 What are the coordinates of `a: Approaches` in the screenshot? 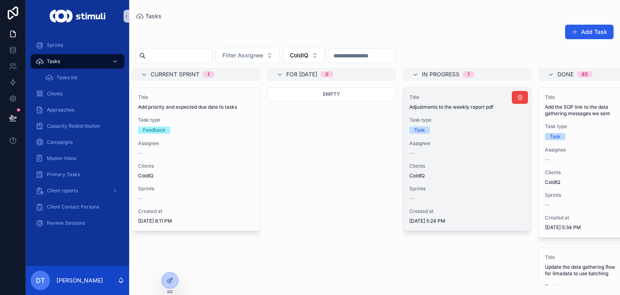 It's located at (78, 110).